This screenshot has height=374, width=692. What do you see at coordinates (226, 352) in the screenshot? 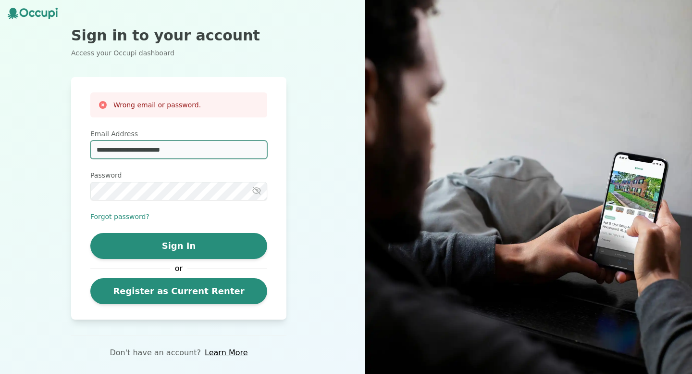
I see `a: Learn More` at bounding box center [226, 352].